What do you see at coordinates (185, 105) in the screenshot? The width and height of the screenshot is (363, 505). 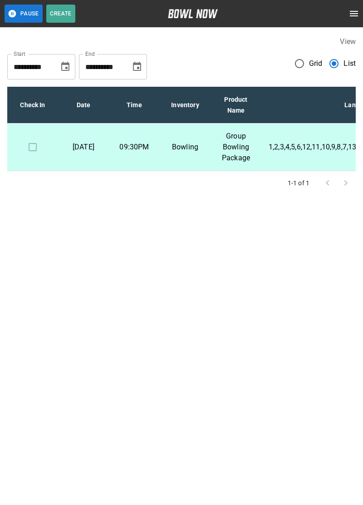 I see `th: Inventory` at bounding box center [185, 105].